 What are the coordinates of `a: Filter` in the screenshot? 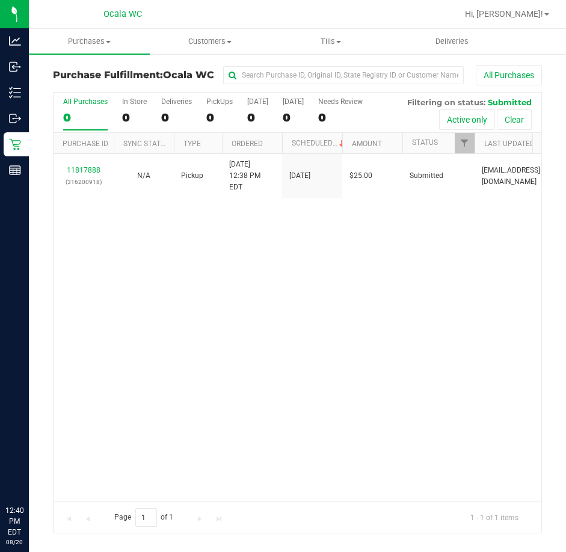 It's located at (464, 143).